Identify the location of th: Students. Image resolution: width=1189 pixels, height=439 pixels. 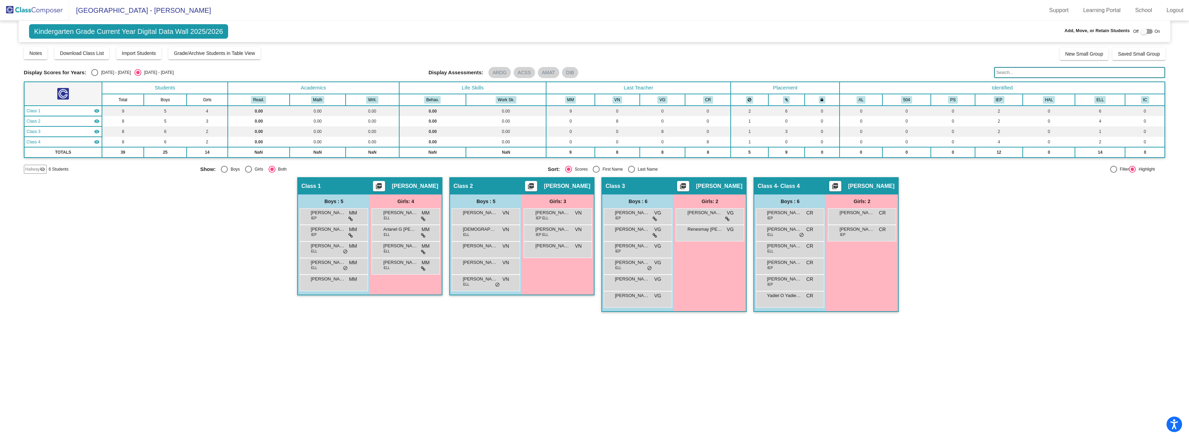
(164, 88).